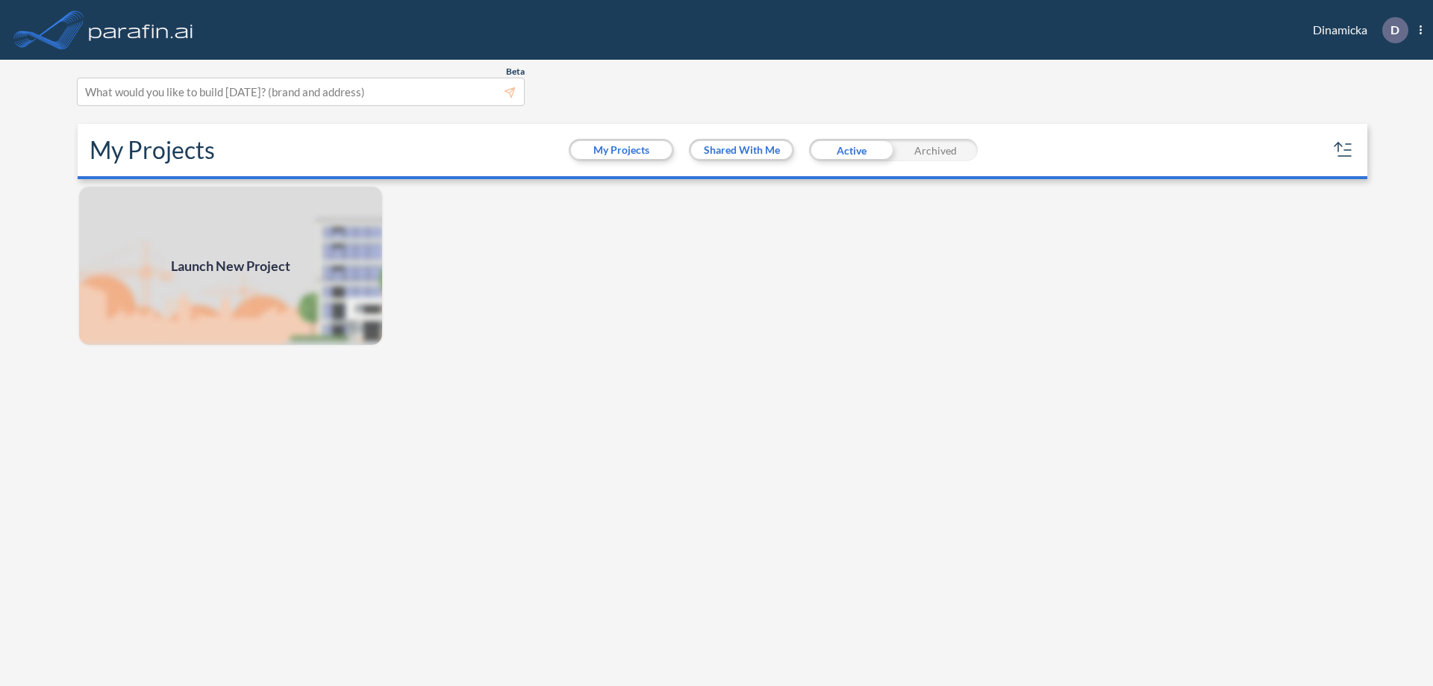 Image resolution: width=1433 pixels, height=686 pixels. What do you see at coordinates (851, 150) in the screenshot?
I see `div: Active` at bounding box center [851, 150].